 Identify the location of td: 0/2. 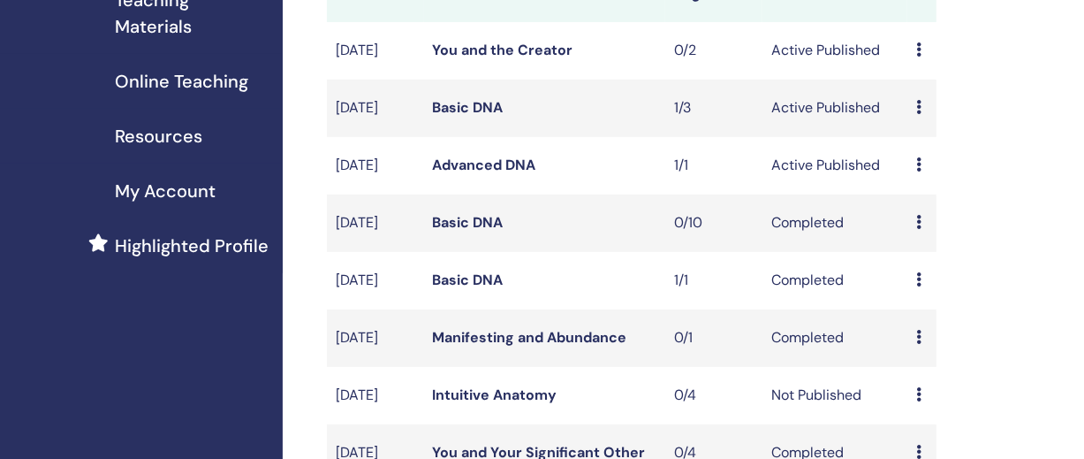
(714, 50).